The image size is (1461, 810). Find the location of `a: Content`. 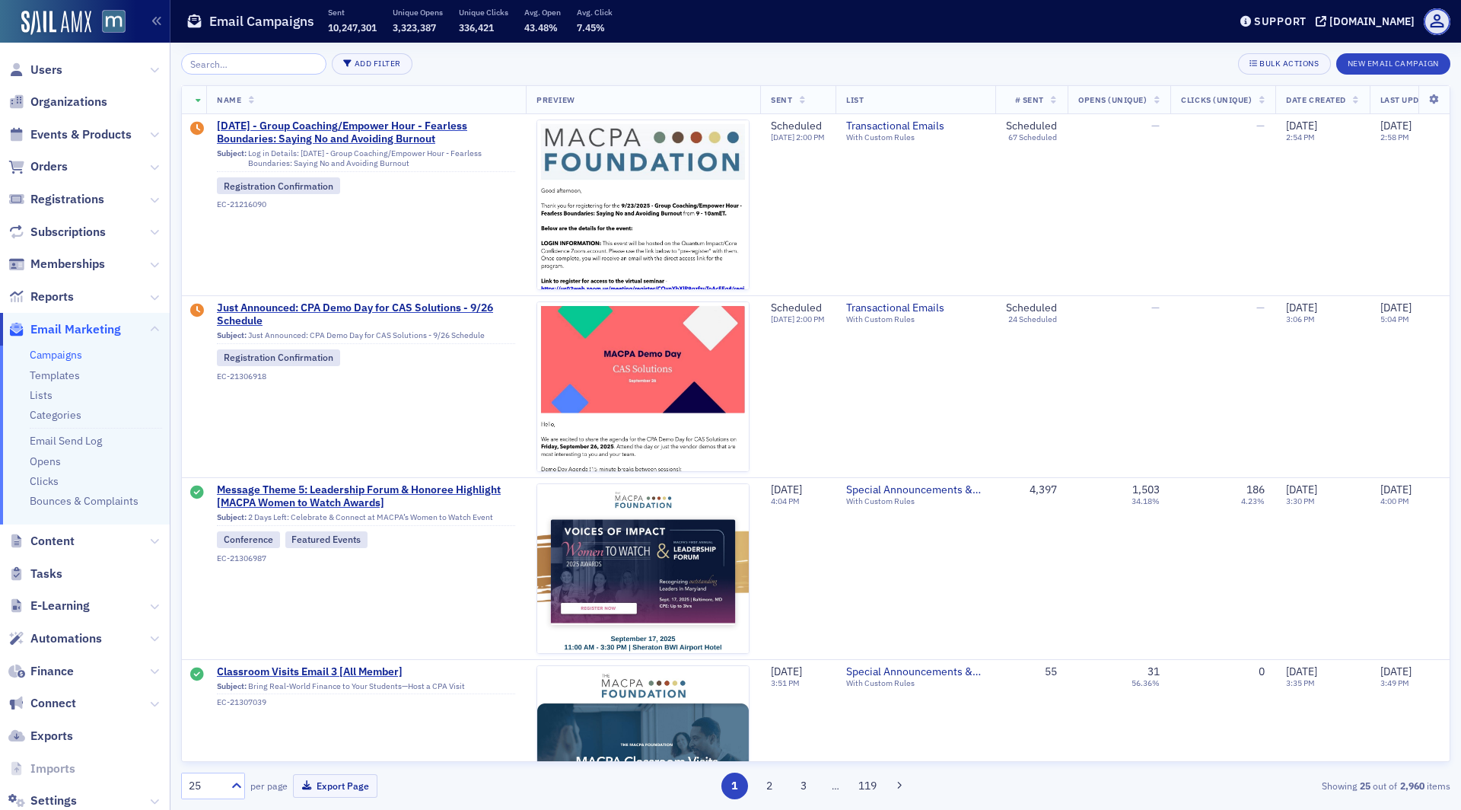

a: Content is located at coordinates (41, 541).